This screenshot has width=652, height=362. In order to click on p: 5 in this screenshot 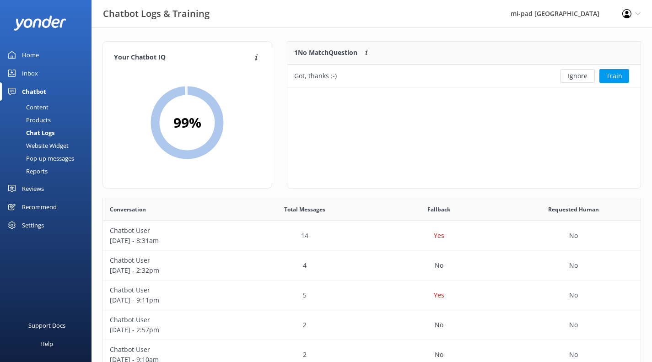, I will do `click(305, 295)`.